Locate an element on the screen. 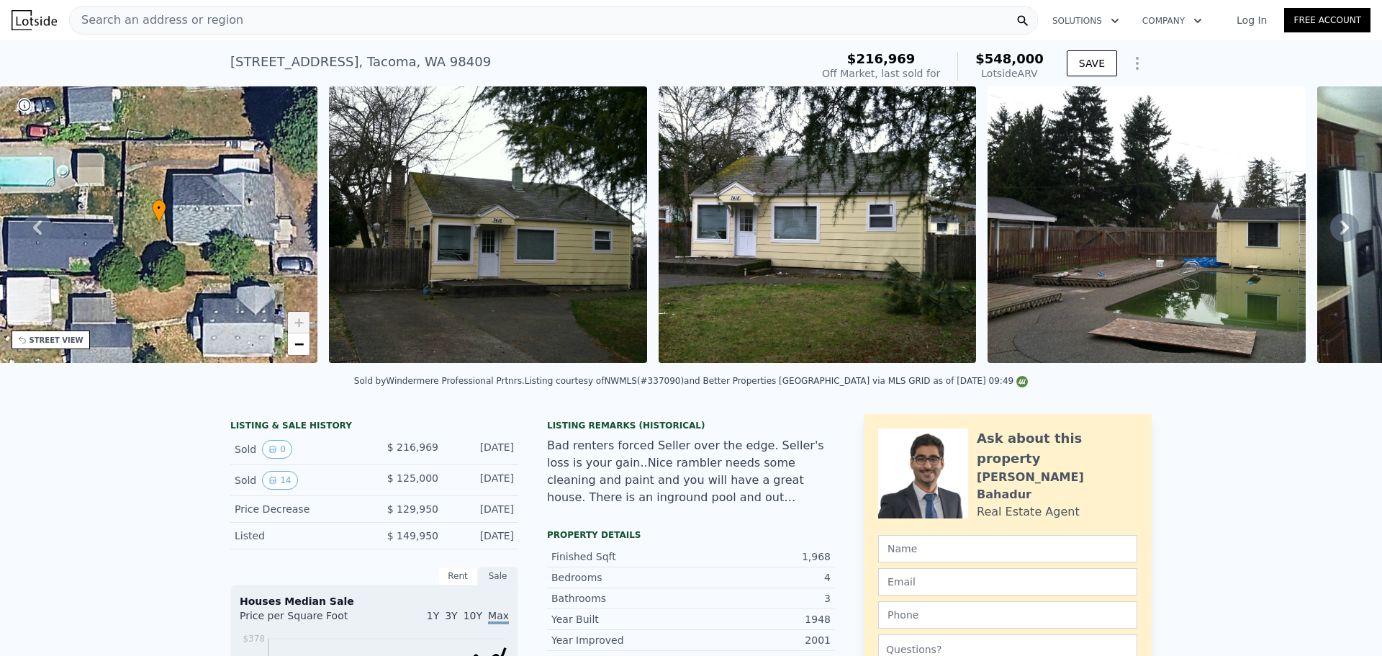 Image resolution: width=1382 pixels, height=656 pixels. button: Show Options is located at coordinates (1137, 63).